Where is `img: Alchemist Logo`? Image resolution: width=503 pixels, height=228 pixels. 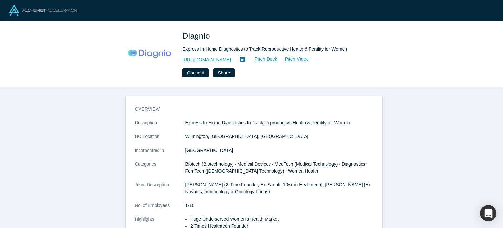
img: Alchemist Logo is located at coordinates (43, 10).